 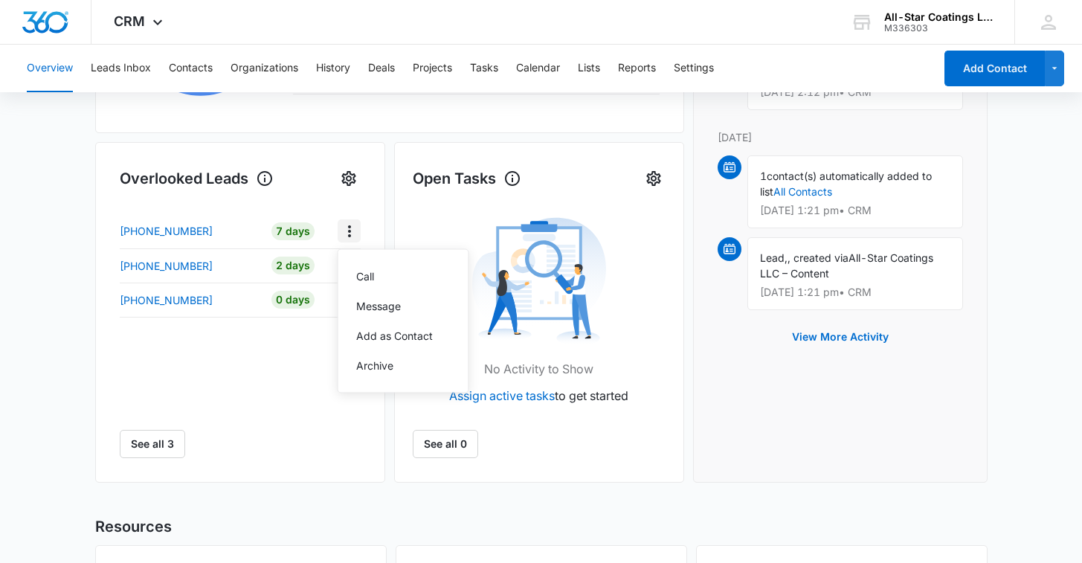 I want to click on span: , created via, so click(x=818, y=257).